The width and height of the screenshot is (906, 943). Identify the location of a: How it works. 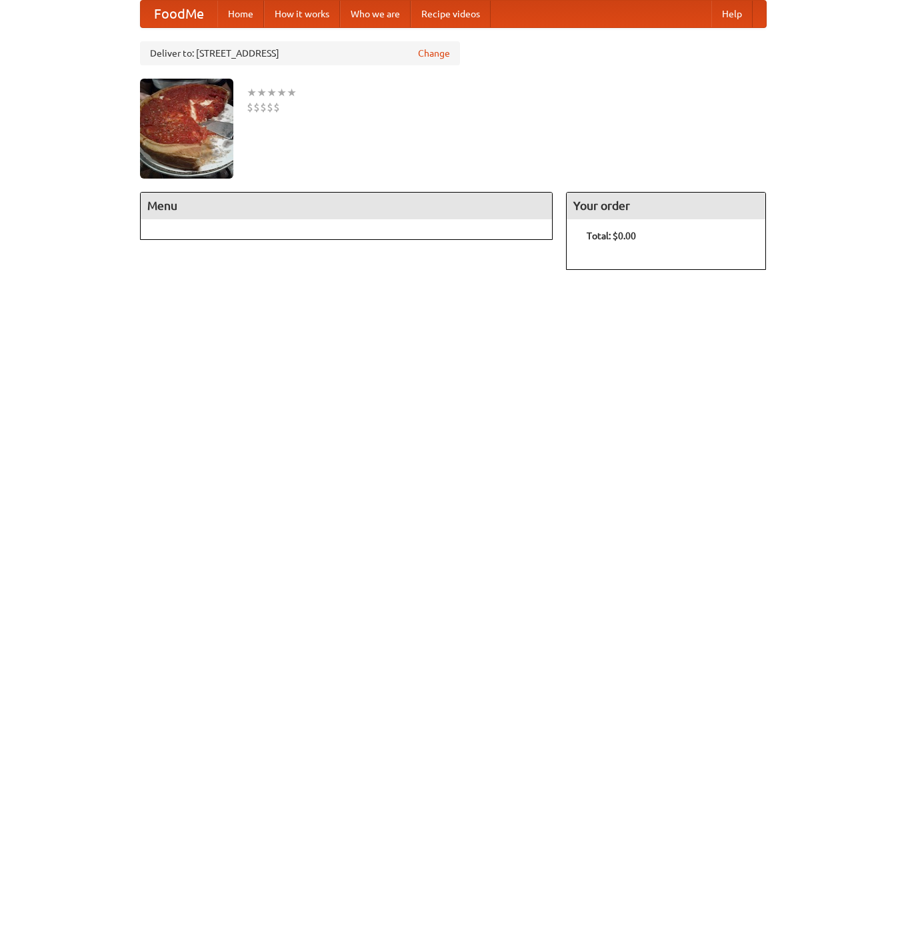
(302, 14).